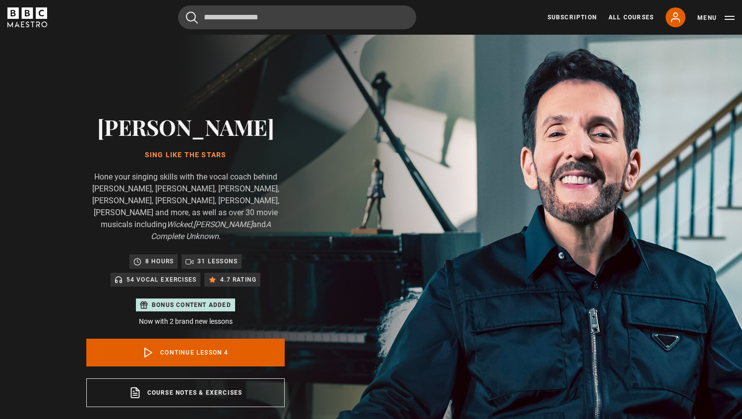  I want to click on button: Toggle navigation, so click(715, 18).